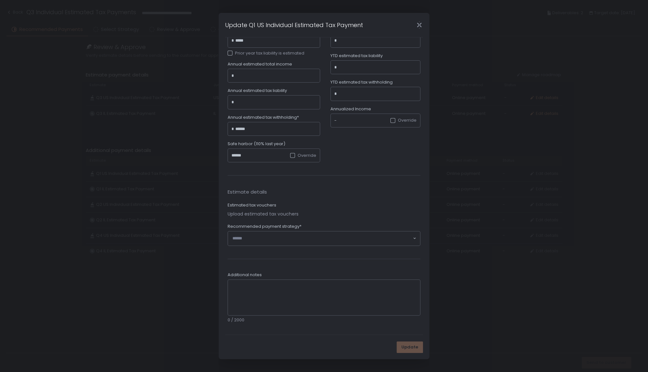  Describe the element at coordinates (257, 91) in the screenshot. I see `span: Annual estimated tax liability` at that location.